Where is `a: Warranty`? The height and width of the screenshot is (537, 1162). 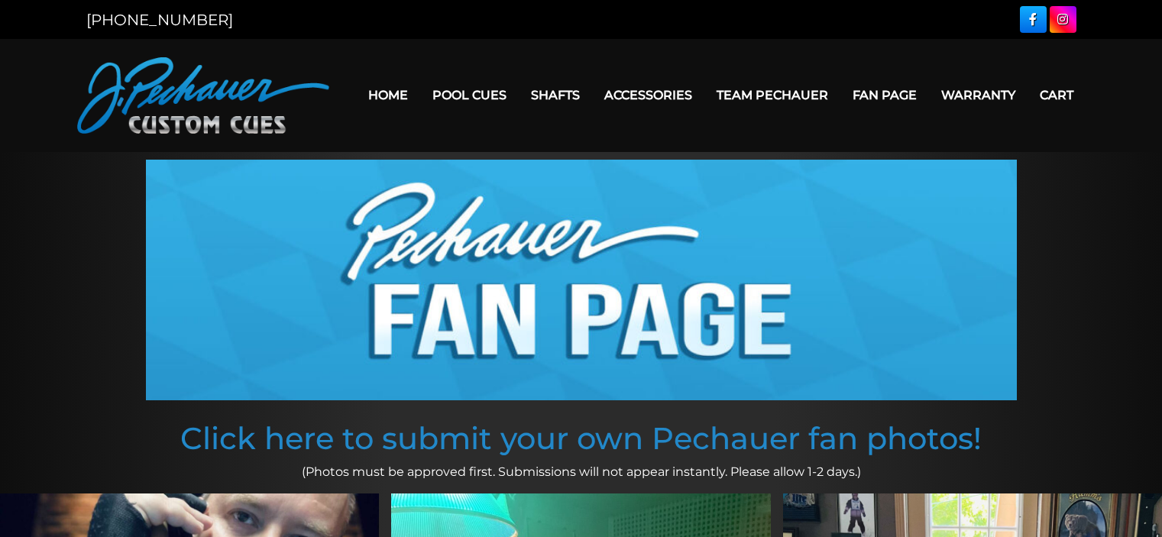 a: Warranty is located at coordinates (978, 95).